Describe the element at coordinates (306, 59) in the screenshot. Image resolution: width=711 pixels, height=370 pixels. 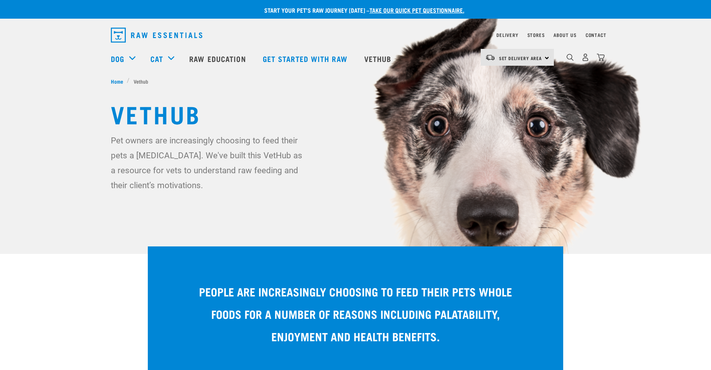
I see `a: Get started with Raw` at that location.